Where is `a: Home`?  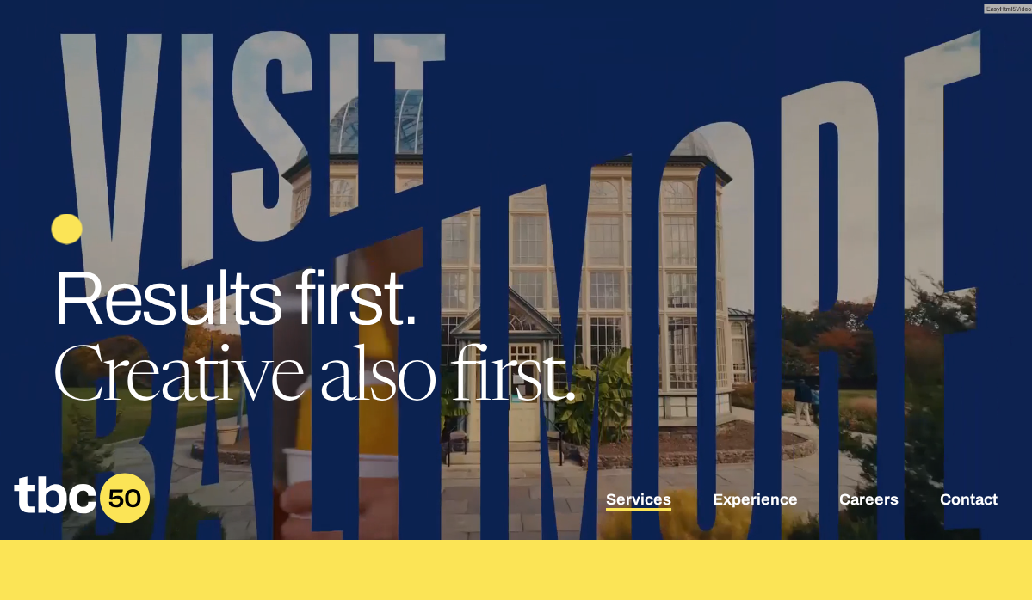 a: Home is located at coordinates (82, 520).